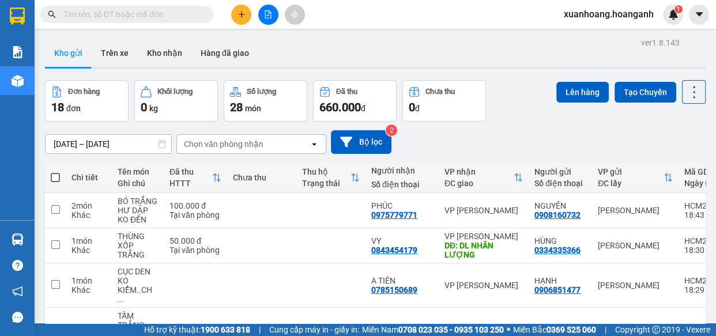 This screenshot has height=336, width=716. What do you see at coordinates (138, 172) in the screenshot?
I see `div: Tên món` at bounding box center [138, 172].